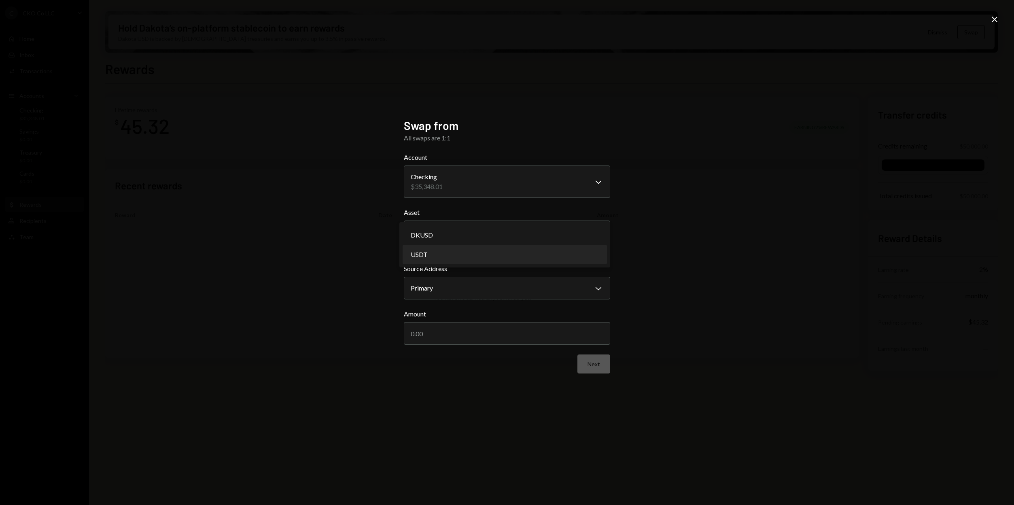  I want to click on button: Asset, so click(507, 232).